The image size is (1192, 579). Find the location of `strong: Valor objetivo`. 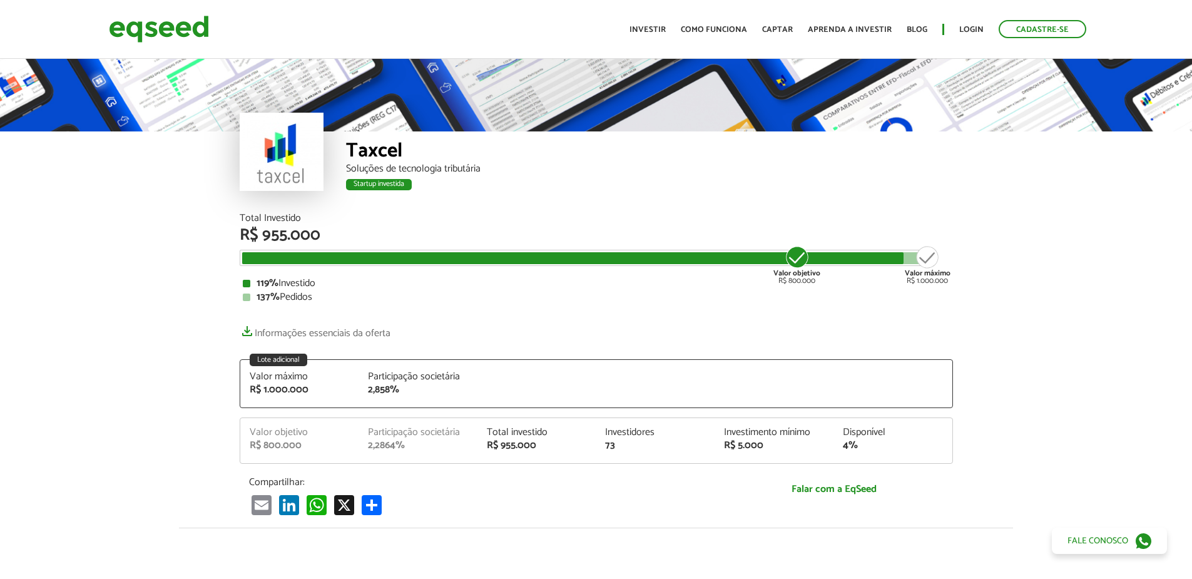

strong: Valor objetivo is located at coordinates (796, 273).